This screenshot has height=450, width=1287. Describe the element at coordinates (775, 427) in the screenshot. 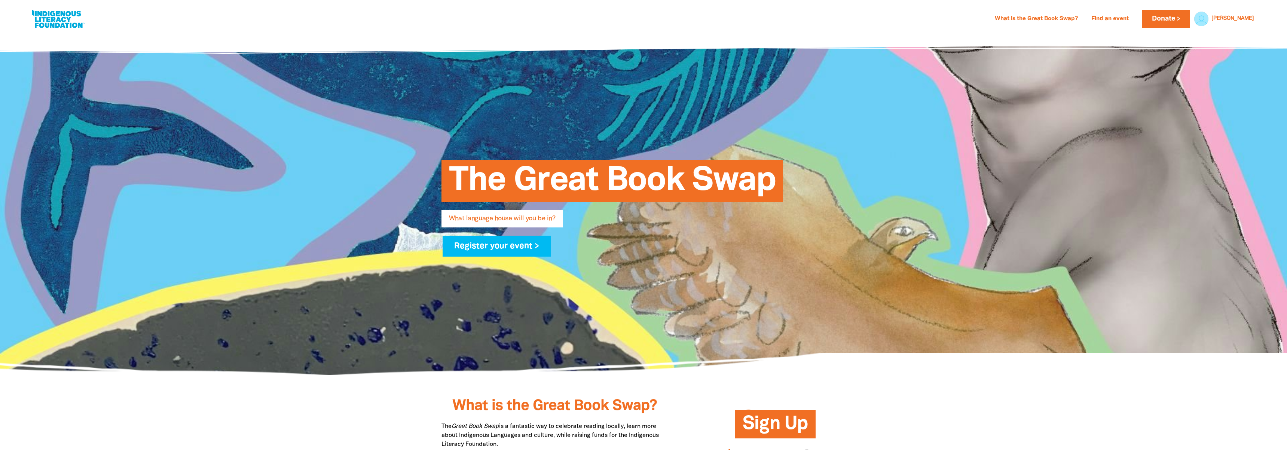

I see `span: Sign Up` at that location.